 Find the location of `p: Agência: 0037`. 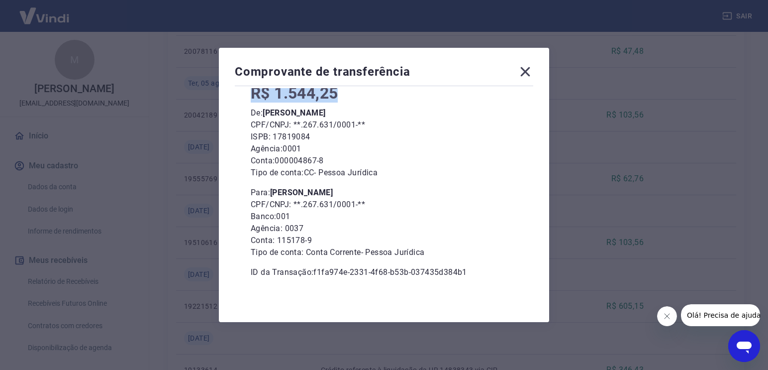

p: Agência: 0037 is located at coordinates (384, 228).